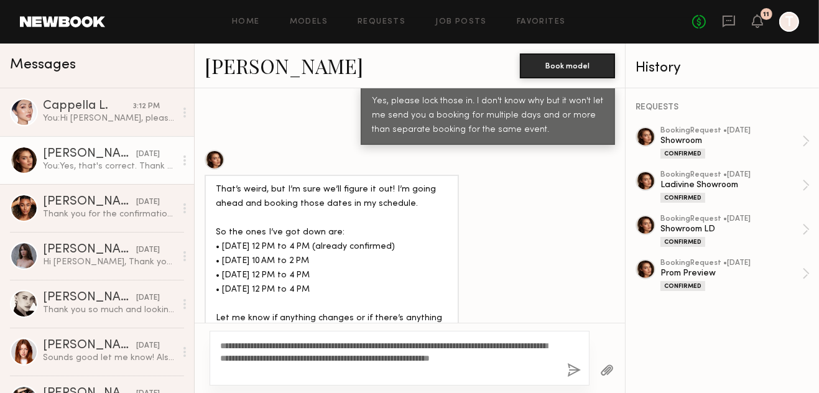 The height and width of the screenshot is (393, 819). I want to click on a: Job Posts, so click(461, 22).